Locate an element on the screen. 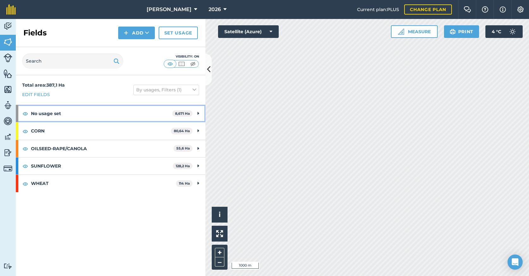 This screenshot has height=276, width=529. div: OILSEED-RAPE/CANOLA55,6 Ha is located at coordinates (111, 149).